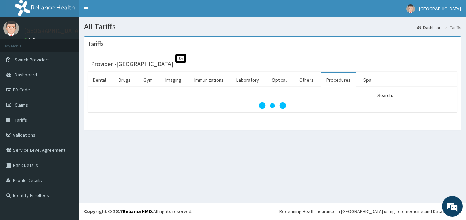 The width and height of the screenshot is (466, 220). What do you see at coordinates (367, 80) in the screenshot?
I see `a: Spa` at bounding box center [367, 80].